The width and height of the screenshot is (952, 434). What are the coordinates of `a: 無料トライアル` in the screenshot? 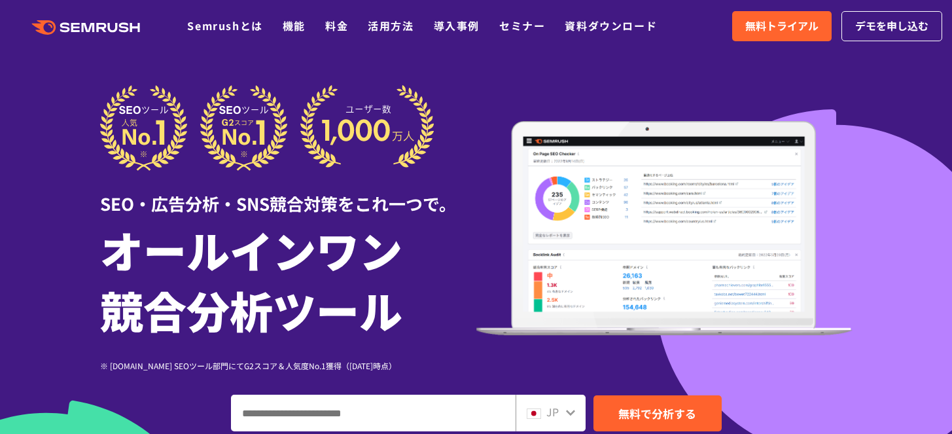 It's located at (782, 26).